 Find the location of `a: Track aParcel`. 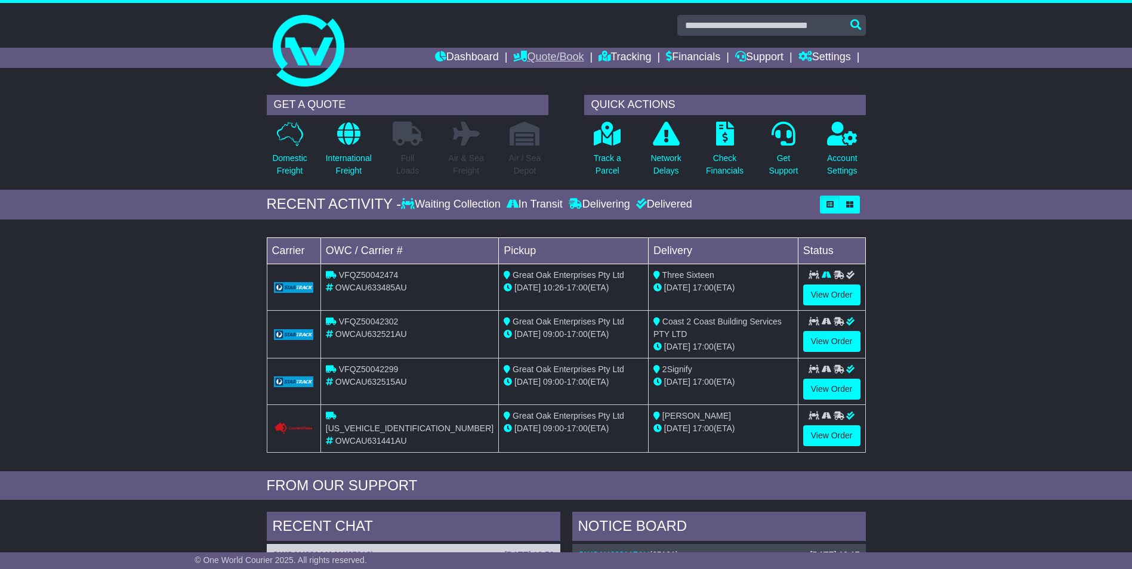

a: Track aParcel is located at coordinates (608, 152).